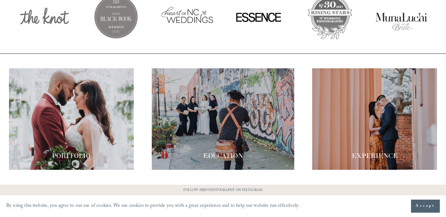  I want to click on span: Accept, so click(425, 206).